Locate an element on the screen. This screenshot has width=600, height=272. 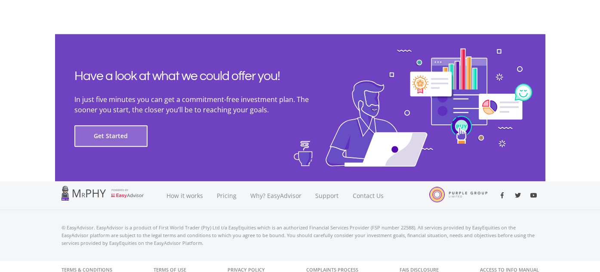
p: © EasyAdvisor. EasyAdvisor is a product of First World Trader (Pty) Ltd t/a EasyEquities which is... is located at coordinates (300, 235).